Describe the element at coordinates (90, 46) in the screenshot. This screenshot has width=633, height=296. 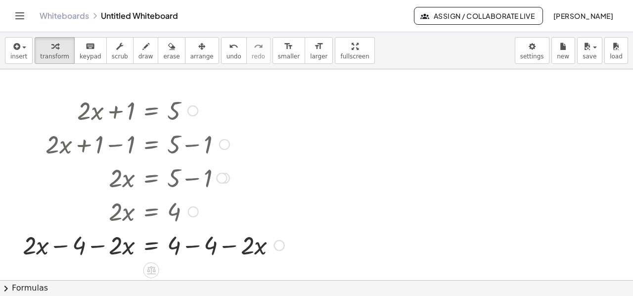
I see `i: keyboard` at that location.